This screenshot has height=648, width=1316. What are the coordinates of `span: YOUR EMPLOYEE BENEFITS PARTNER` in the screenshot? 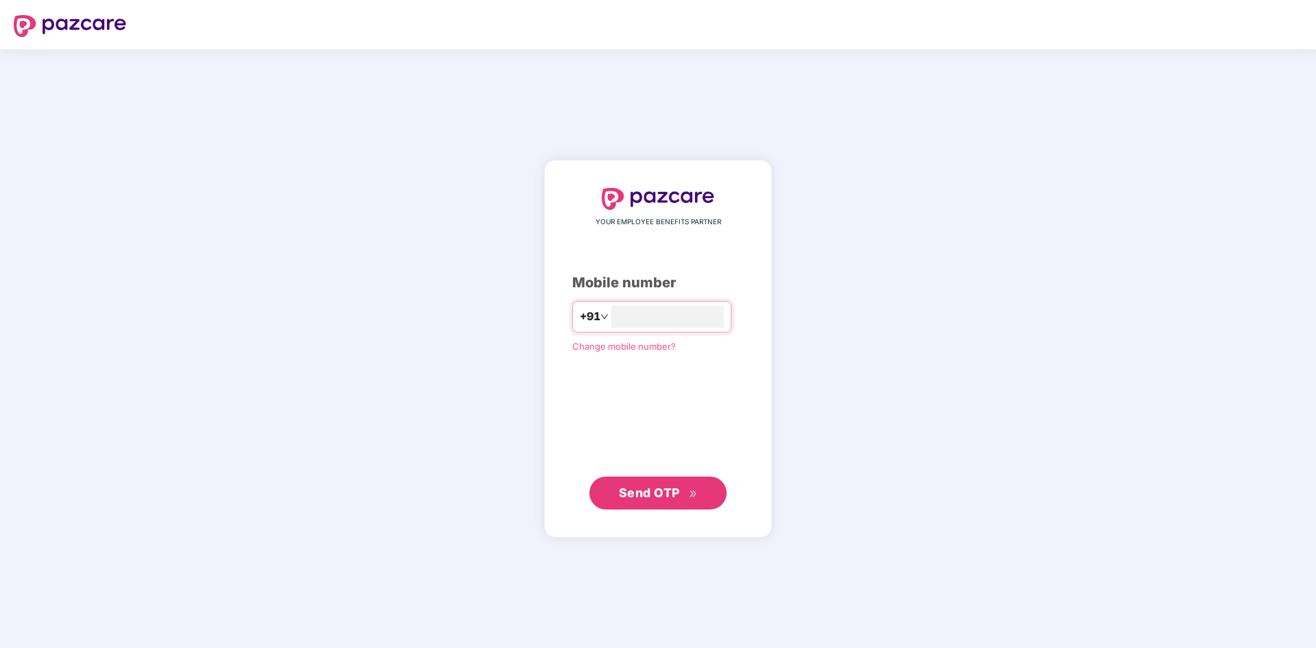 It's located at (658, 222).